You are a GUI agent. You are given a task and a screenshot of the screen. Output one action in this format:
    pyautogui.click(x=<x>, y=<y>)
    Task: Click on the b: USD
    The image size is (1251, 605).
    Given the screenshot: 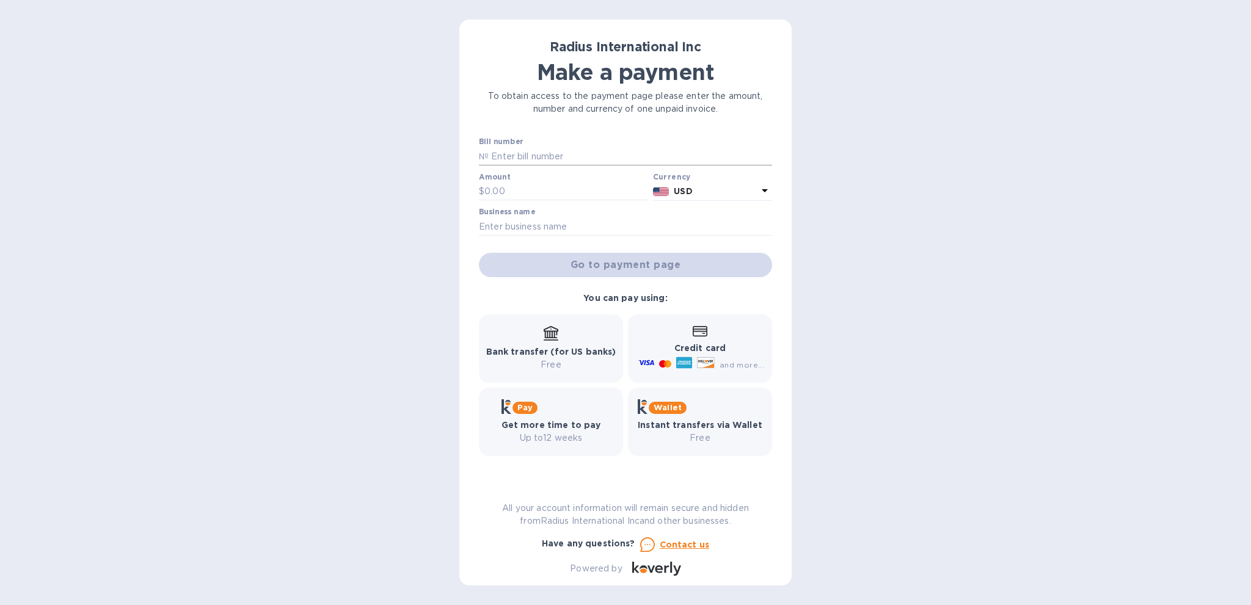 What is the action you would take?
    pyautogui.click(x=683, y=191)
    